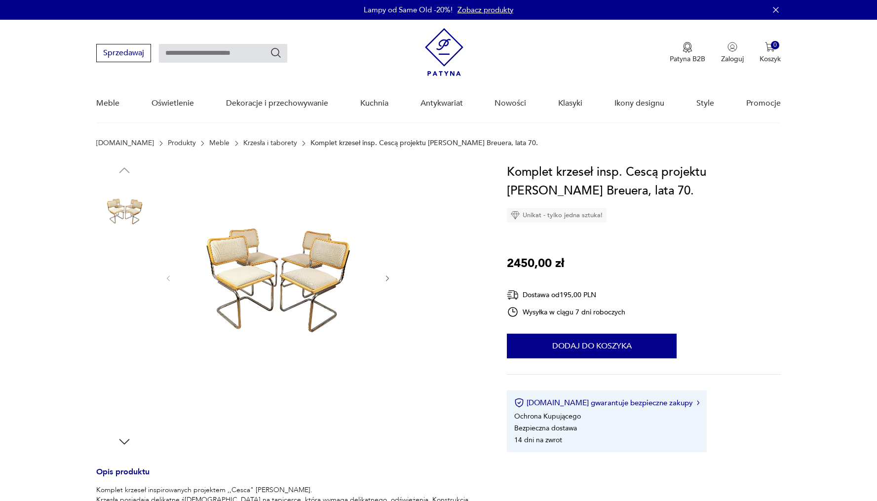 The height and width of the screenshot is (501, 877). What do you see at coordinates (764, 103) in the screenshot?
I see `a: Promocje` at bounding box center [764, 103].